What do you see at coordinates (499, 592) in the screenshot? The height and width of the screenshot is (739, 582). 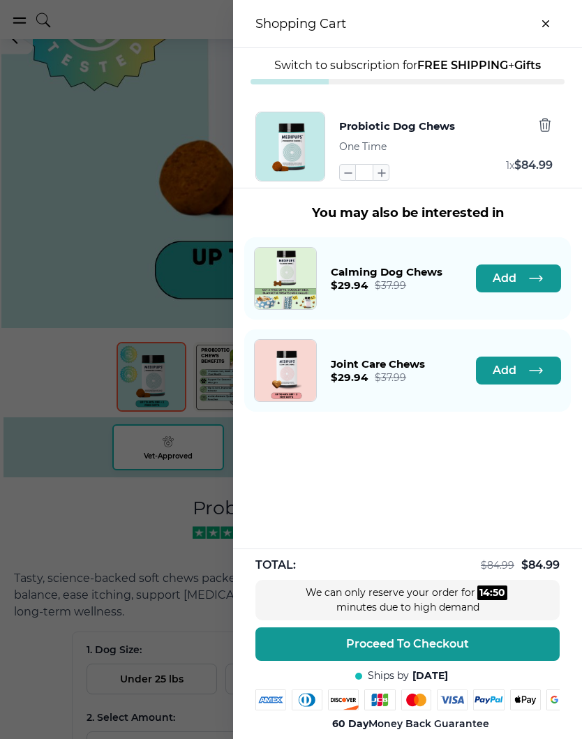 I see `div: 50` at bounding box center [499, 592].